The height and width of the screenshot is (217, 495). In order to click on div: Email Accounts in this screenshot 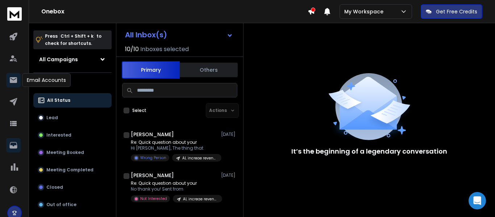, I will do `click(46, 80)`.